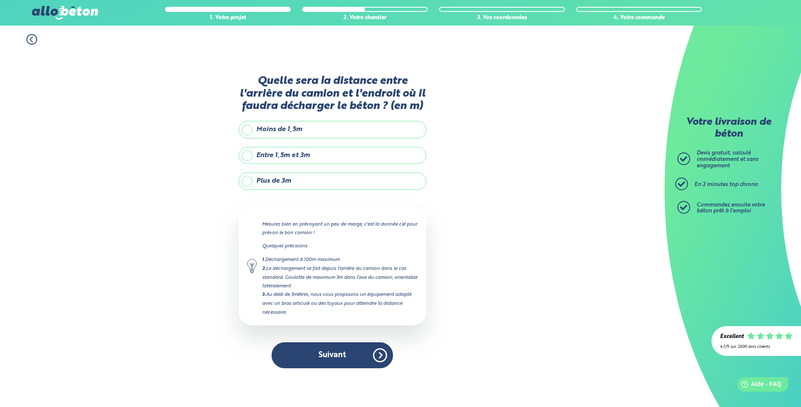 The image size is (801, 407). What do you see at coordinates (756, 347) in the screenshot?
I see `div: 4.7/5 sur 2300 avis clients` at bounding box center [756, 347].